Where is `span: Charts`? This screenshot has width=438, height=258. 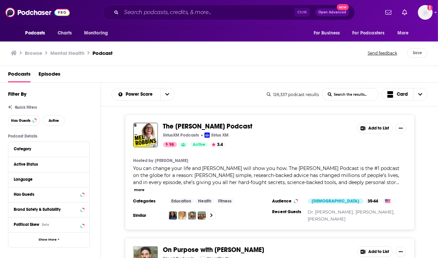
span: Charts is located at coordinates (65, 33).